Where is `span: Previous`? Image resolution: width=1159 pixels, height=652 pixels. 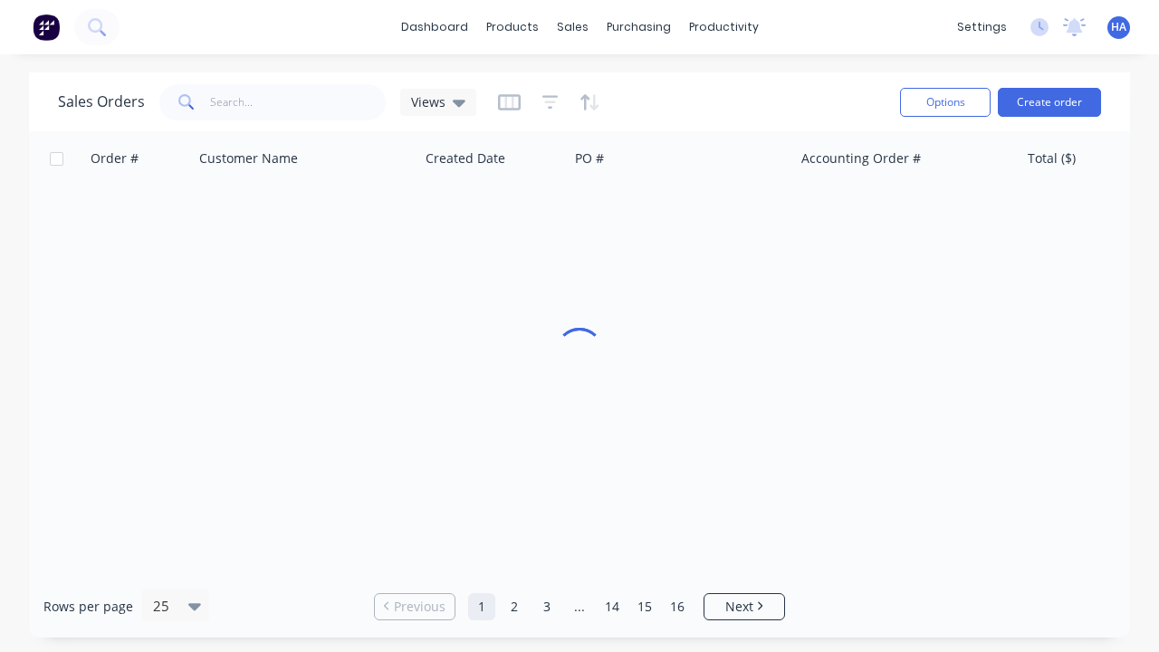
span: Previous is located at coordinates (419, 606).